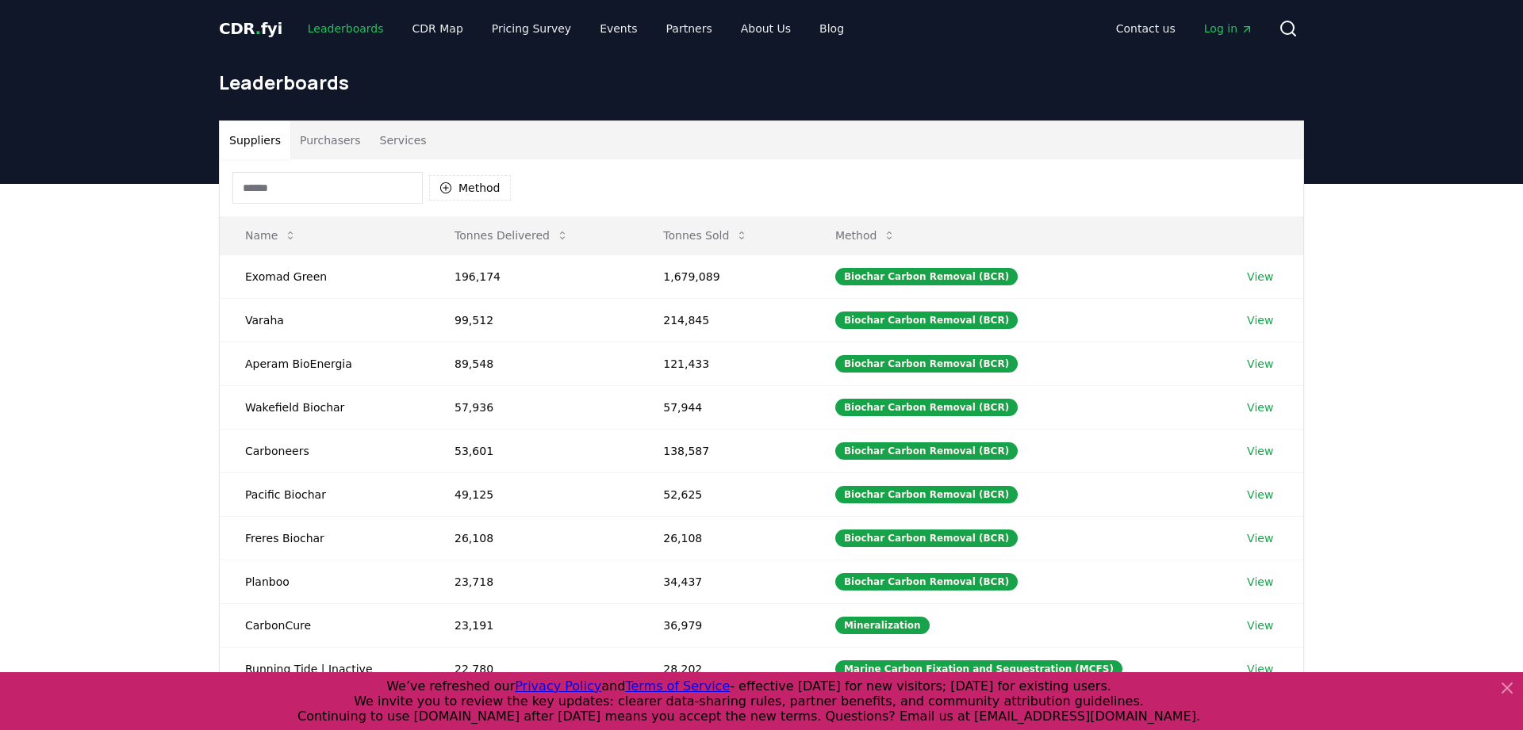  What do you see at coordinates (346, 29) in the screenshot?
I see `a: Leaderboards` at bounding box center [346, 29].